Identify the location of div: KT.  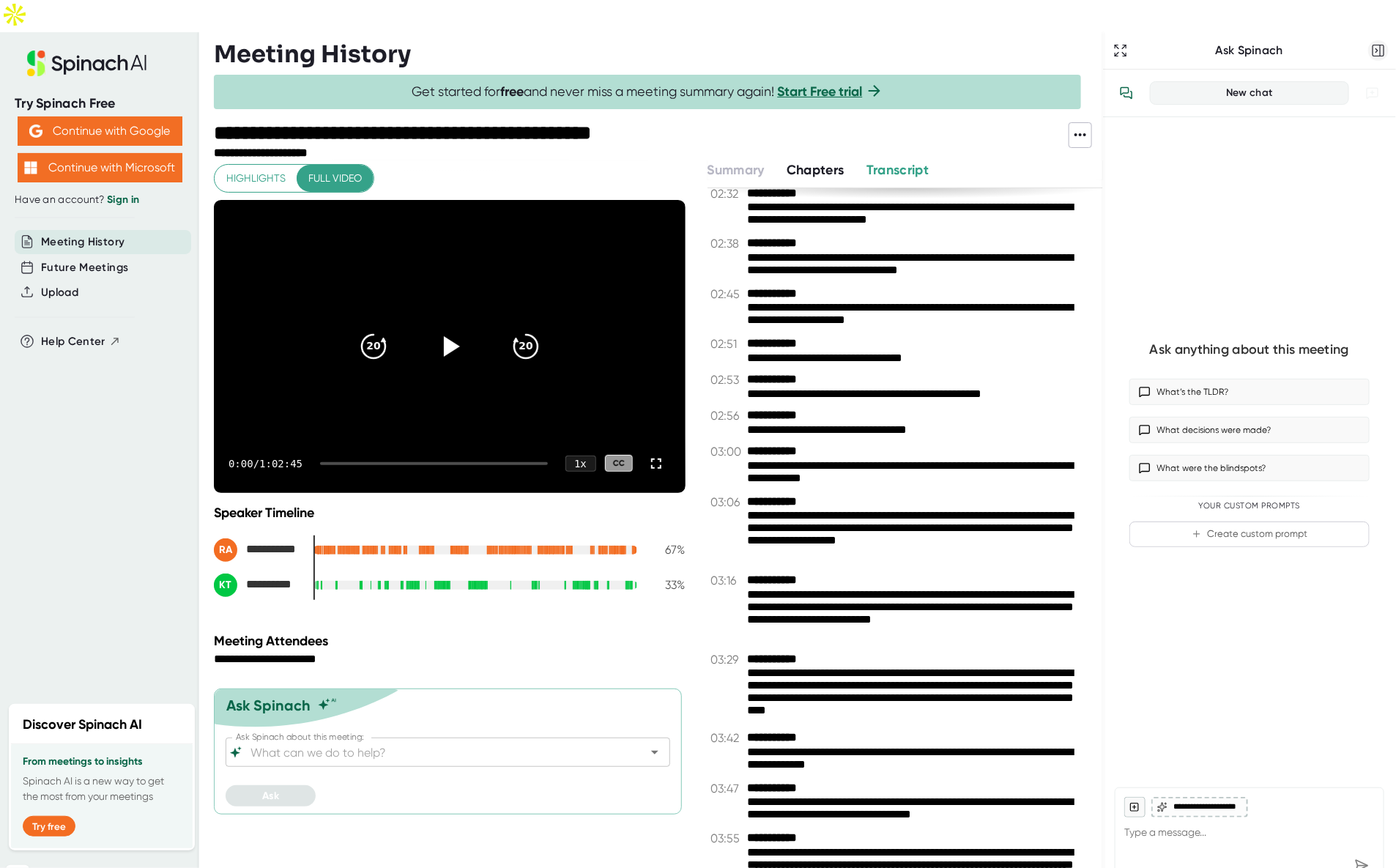
(226, 585).